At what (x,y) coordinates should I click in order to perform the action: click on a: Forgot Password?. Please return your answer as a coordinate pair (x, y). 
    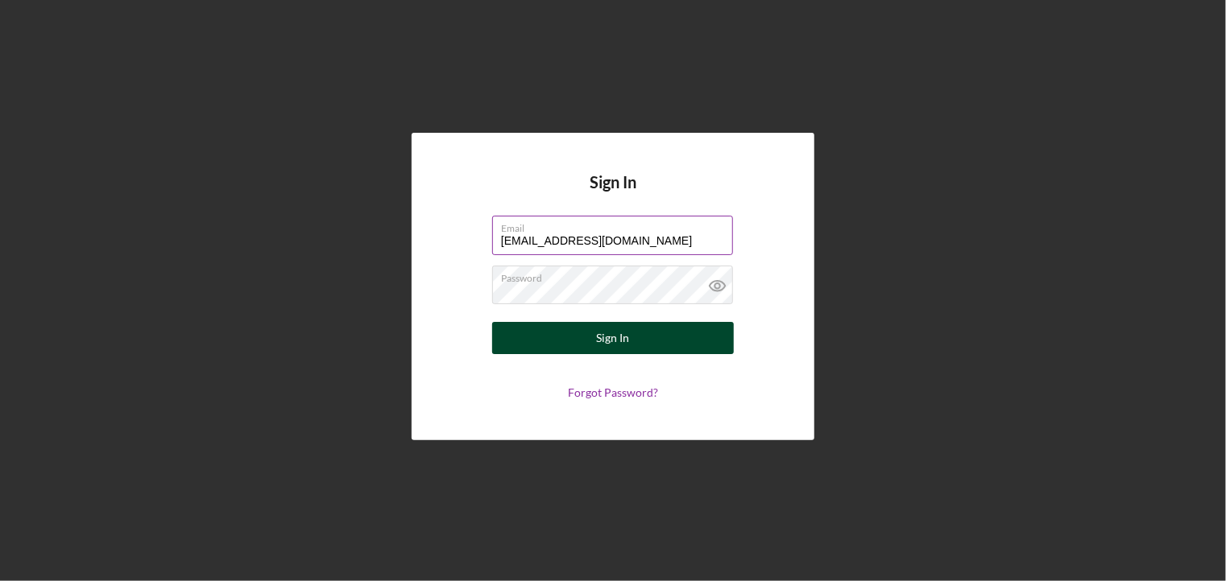
    Looking at the image, I should click on (613, 392).